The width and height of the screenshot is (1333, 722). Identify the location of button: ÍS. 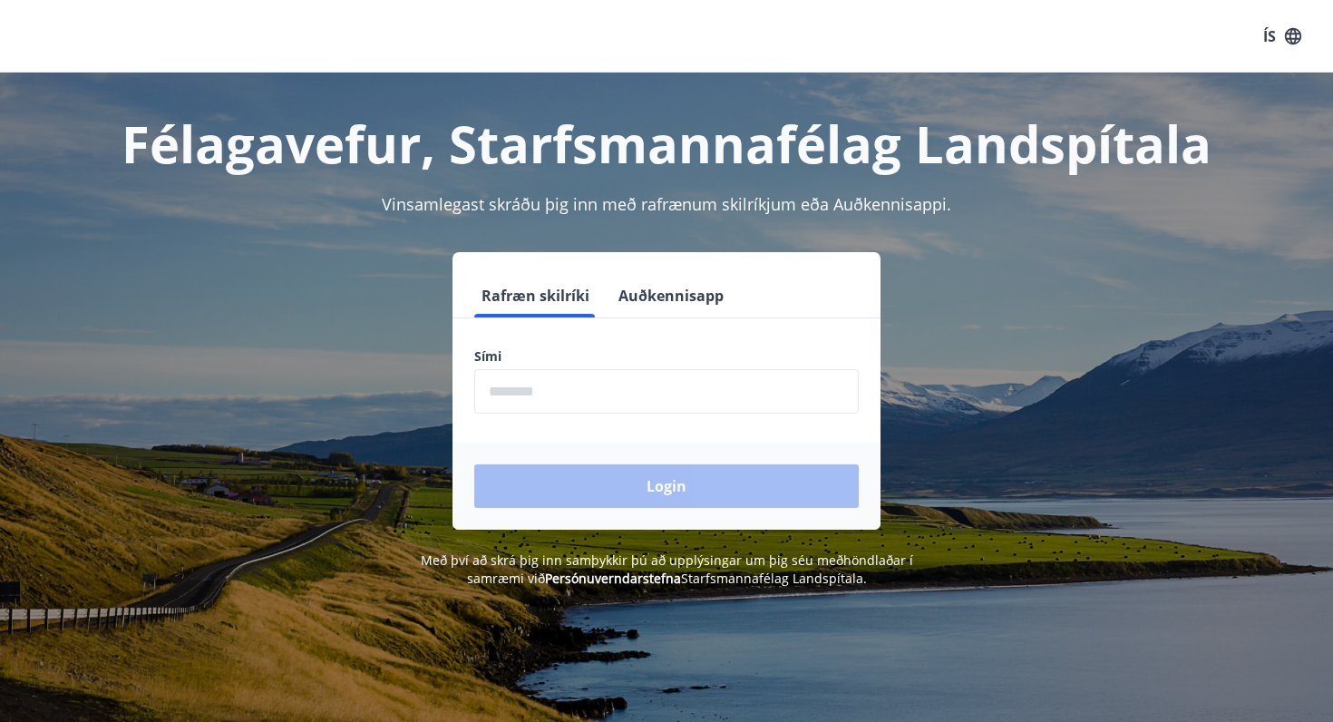
(1282, 36).